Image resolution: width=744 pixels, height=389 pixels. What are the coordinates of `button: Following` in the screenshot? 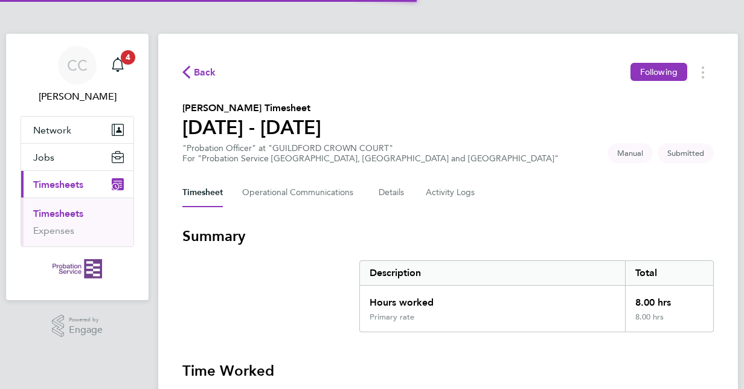 It's located at (659, 72).